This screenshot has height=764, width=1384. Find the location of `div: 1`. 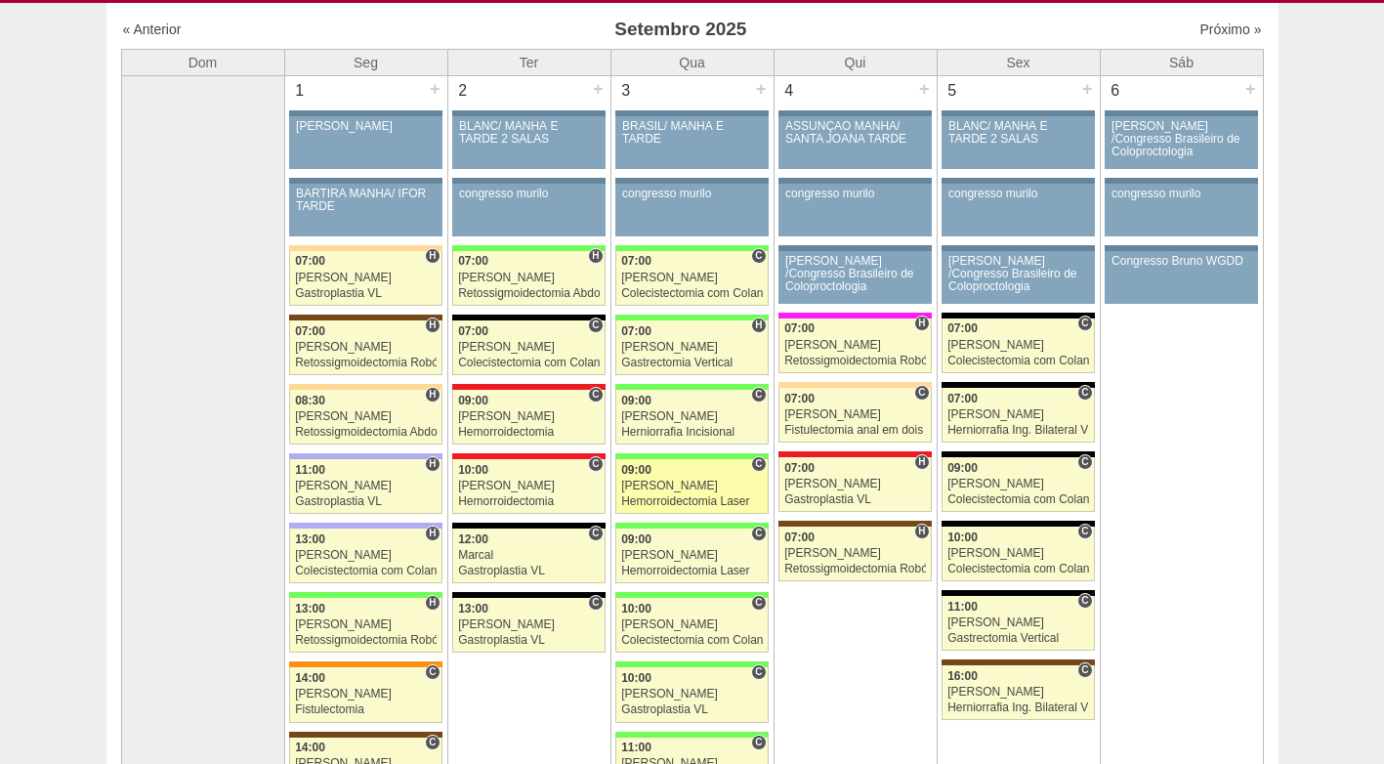

div: 1 is located at coordinates (300, 91).